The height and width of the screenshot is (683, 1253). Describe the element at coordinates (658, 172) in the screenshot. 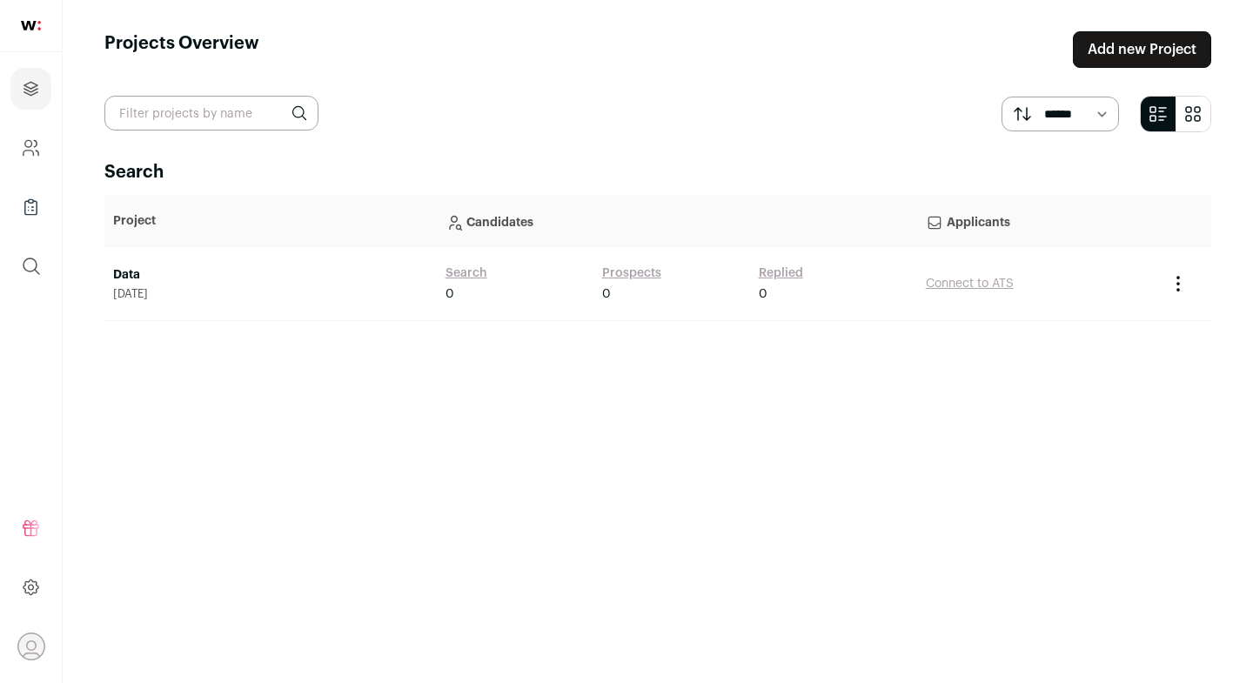

I see `h2: Search` at that location.